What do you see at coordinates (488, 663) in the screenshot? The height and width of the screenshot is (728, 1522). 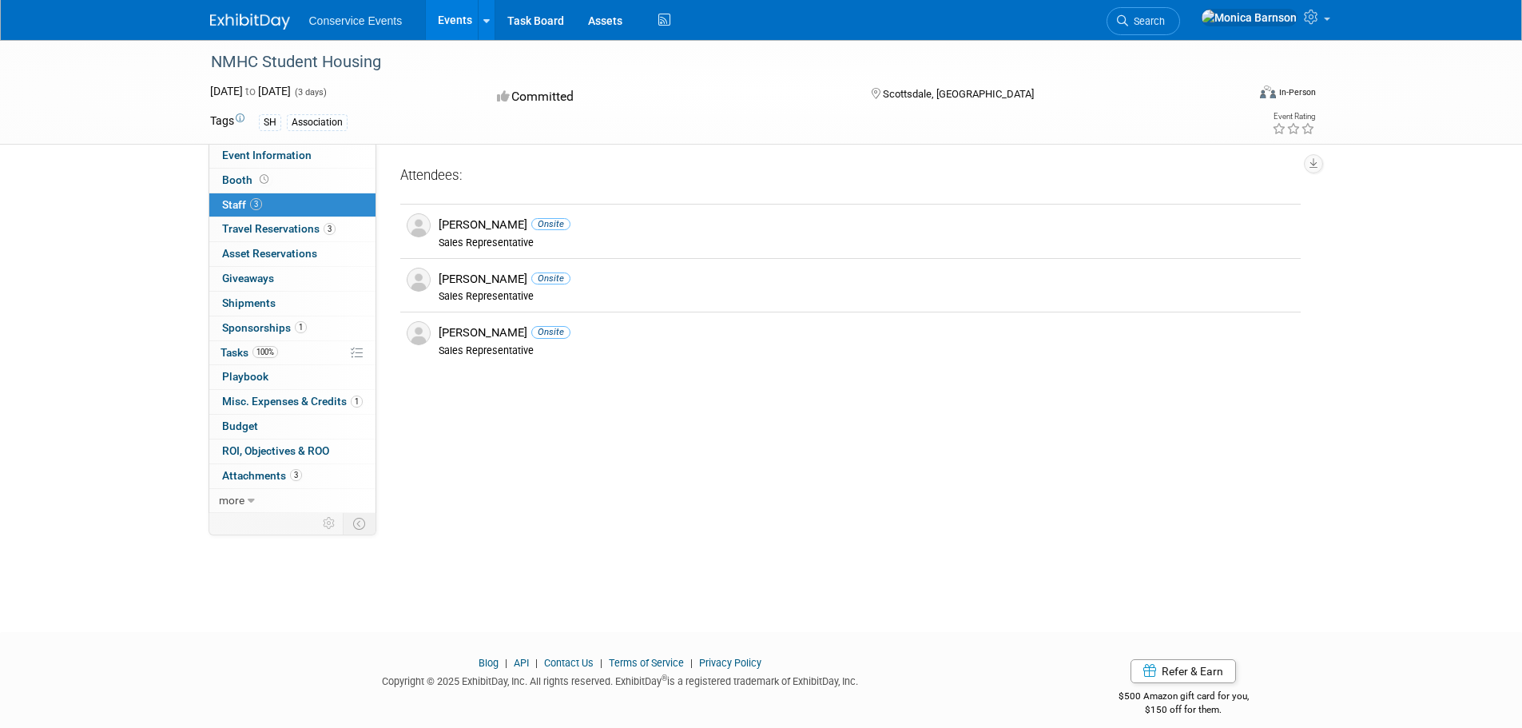 I see `a: Blog` at bounding box center [488, 663].